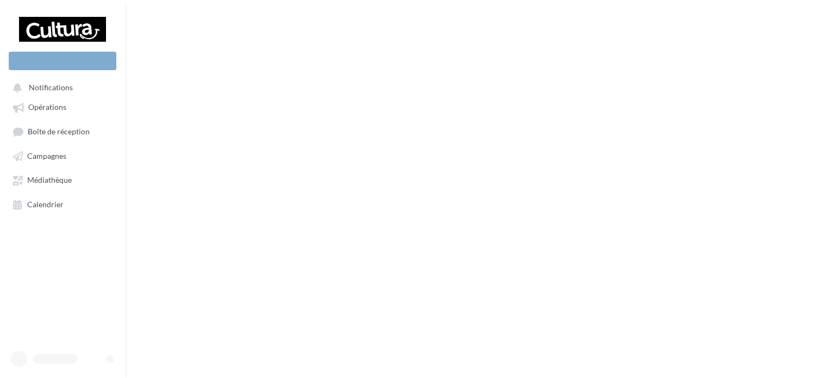 This screenshot has width=835, height=378. Describe the element at coordinates (63, 107) in the screenshot. I see `a: Opérations` at that location.